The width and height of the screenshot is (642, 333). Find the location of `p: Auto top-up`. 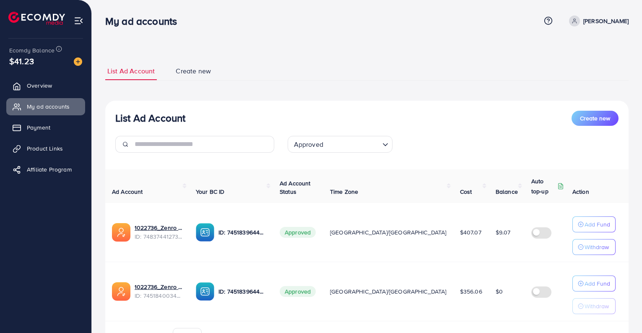

p: Auto top-up is located at coordinates (543, 186).